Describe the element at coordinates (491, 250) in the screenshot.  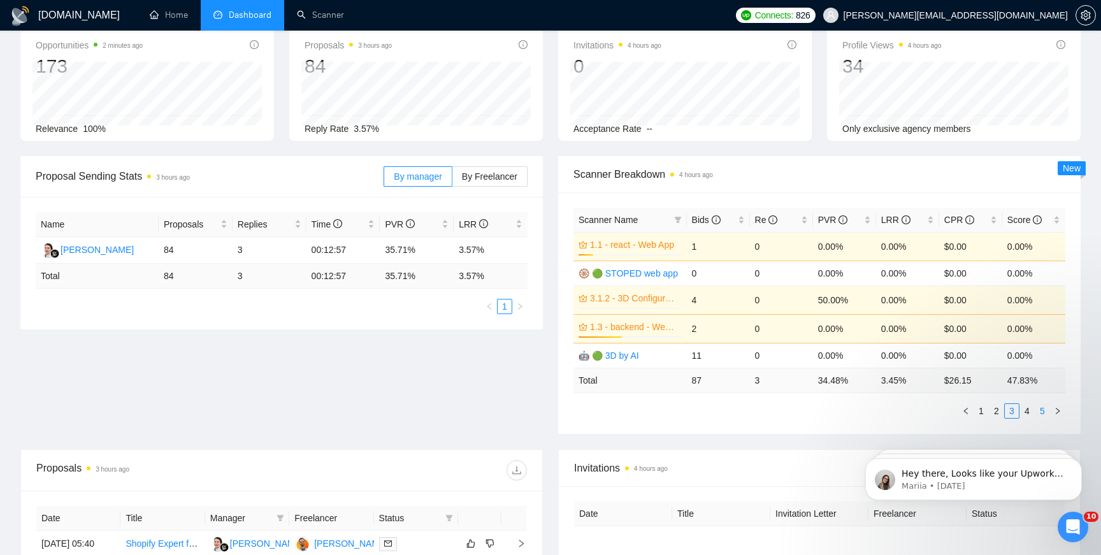
I see `td: 3.57%` at that location.